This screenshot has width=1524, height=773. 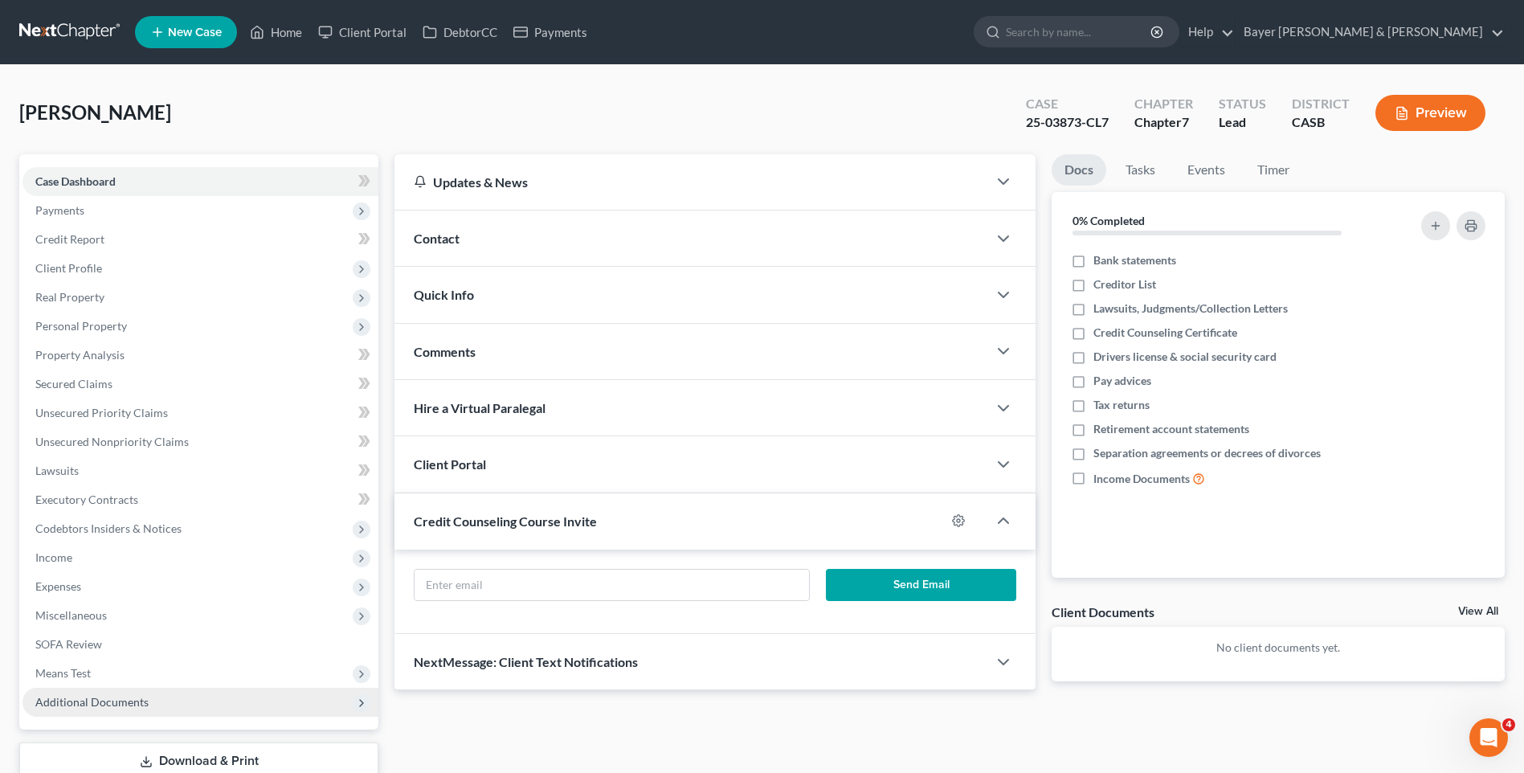 I want to click on a: DebtorCC, so click(x=460, y=32).